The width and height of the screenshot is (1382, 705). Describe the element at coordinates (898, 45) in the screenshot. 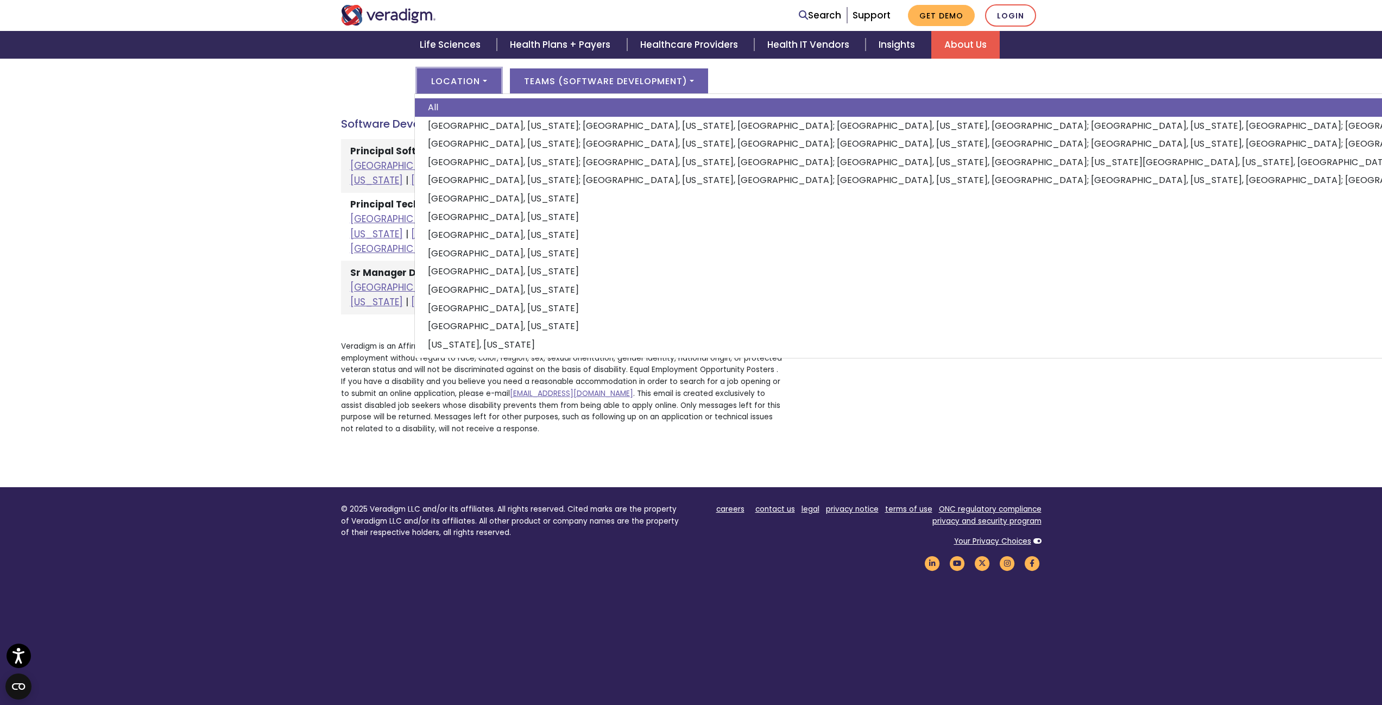

I see `a: Insights` at that location.